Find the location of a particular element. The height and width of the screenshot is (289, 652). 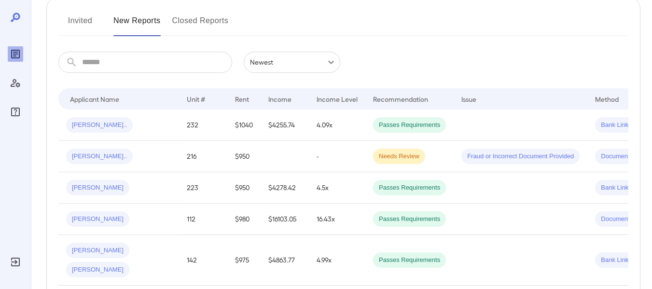

td: $1040 is located at coordinates (244, 125).